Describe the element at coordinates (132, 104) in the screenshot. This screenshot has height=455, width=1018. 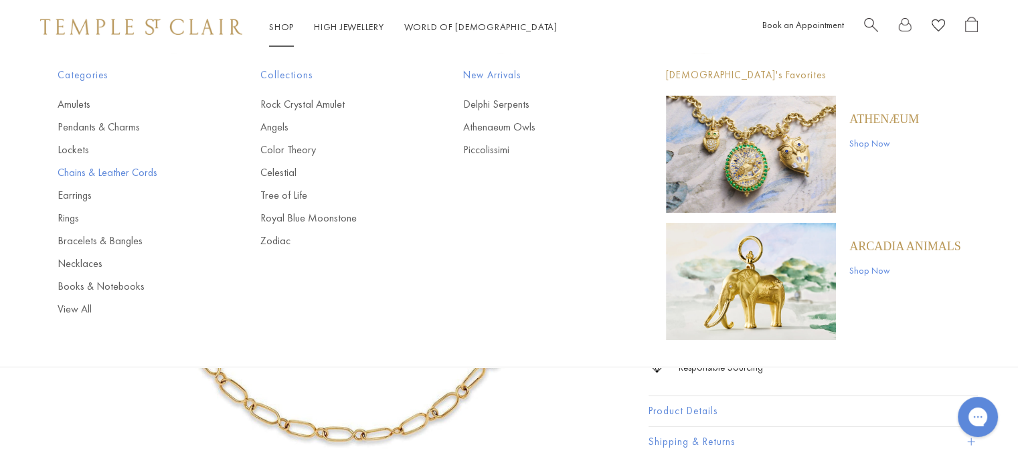
I see `a: Amulets` at that location.